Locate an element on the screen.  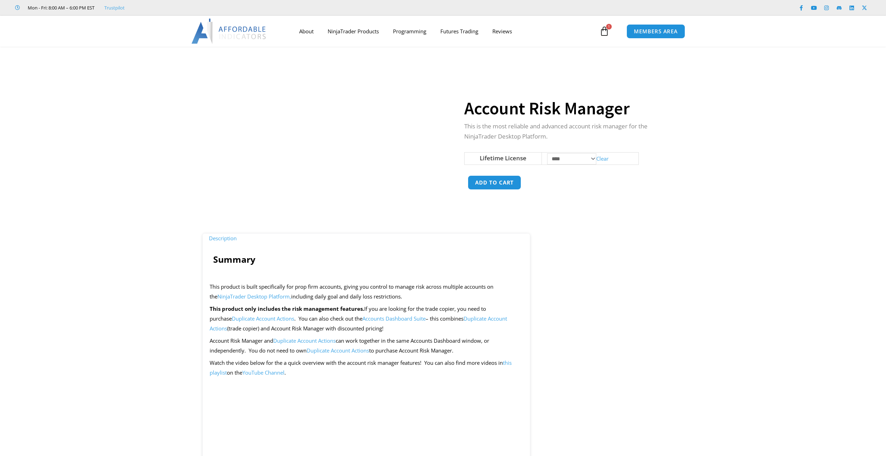
a: Trustpilot is located at coordinates (114, 8).